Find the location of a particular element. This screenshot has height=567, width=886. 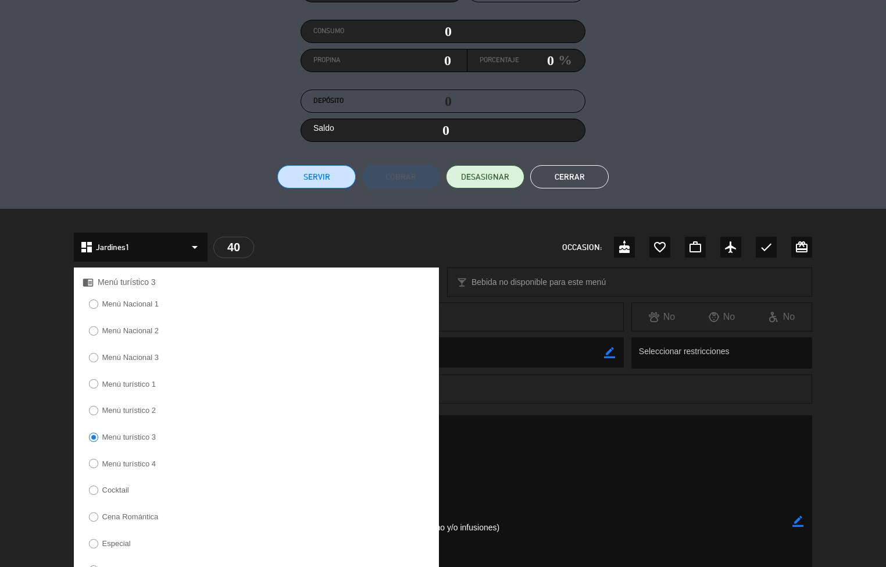

label: Cena Romántica is located at coordinates (130, 516).